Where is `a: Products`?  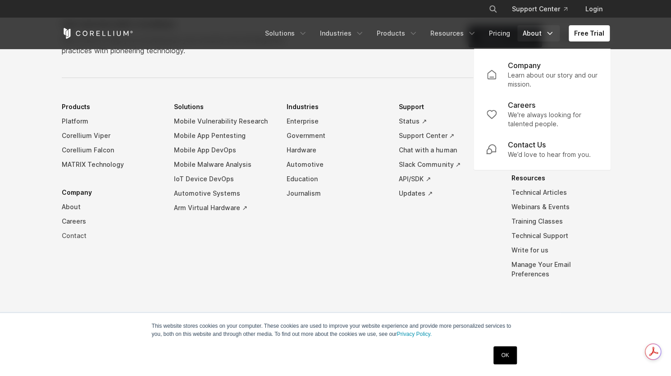 a: Products is located at coordinates (397, 33).